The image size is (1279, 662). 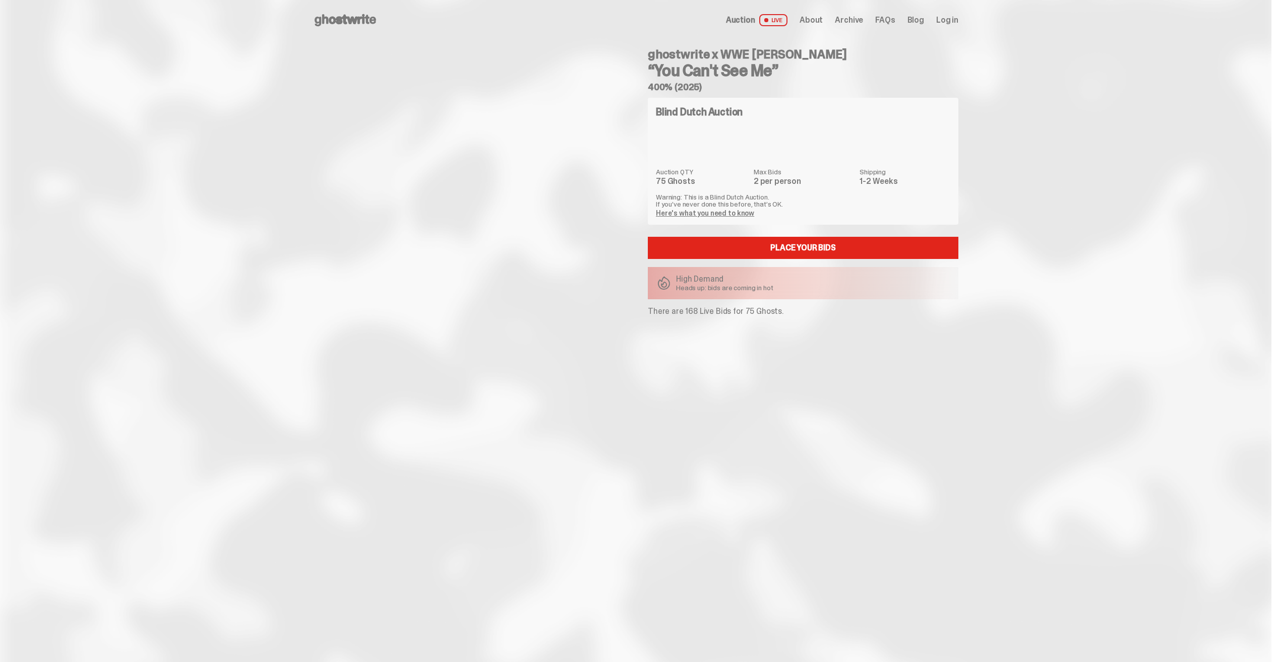 I want to click on a: Blog, so click(x=916, y=20).